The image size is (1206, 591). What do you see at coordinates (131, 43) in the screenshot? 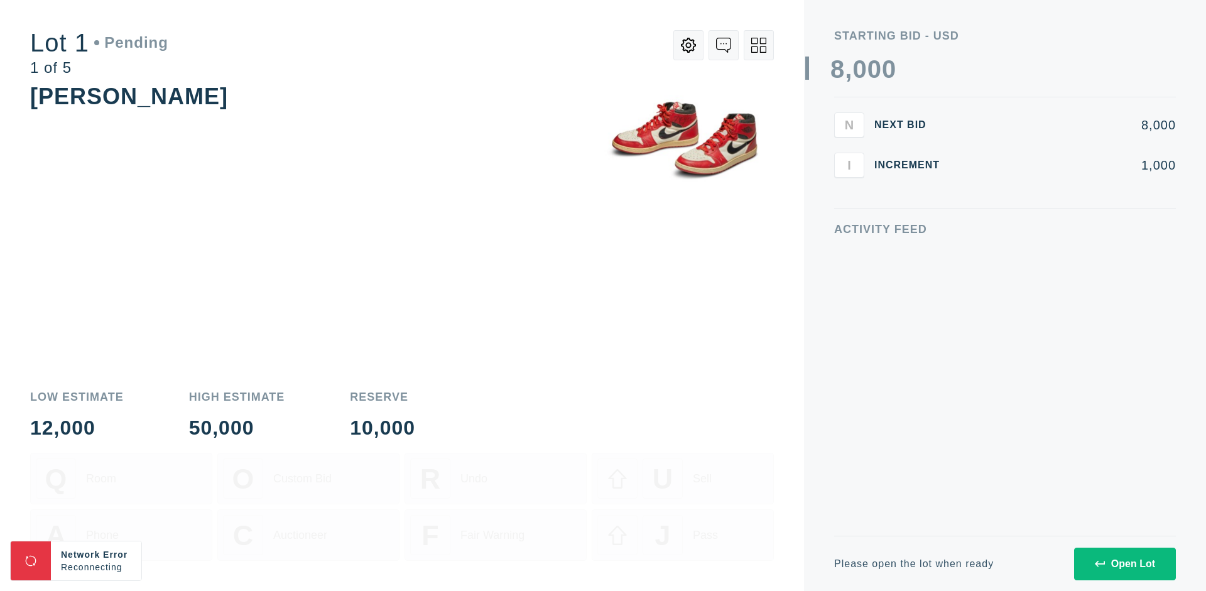
I see `div: Pending` at bounding box center [131, 43].